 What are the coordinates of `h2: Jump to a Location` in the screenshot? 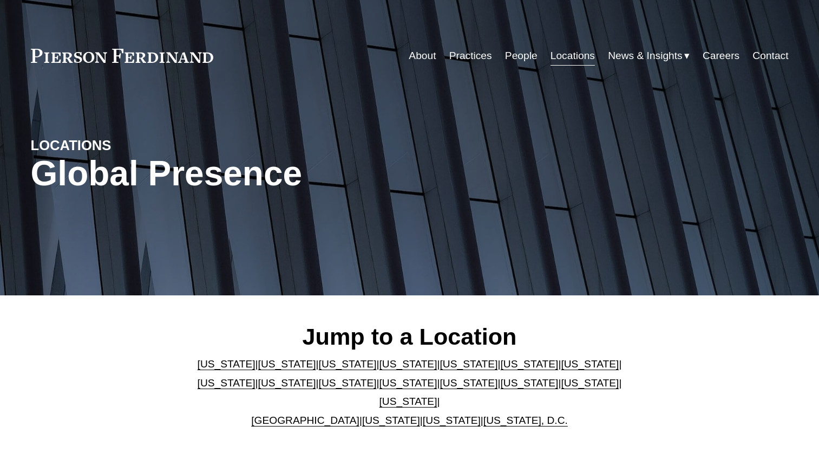 It's located at (409, 336).